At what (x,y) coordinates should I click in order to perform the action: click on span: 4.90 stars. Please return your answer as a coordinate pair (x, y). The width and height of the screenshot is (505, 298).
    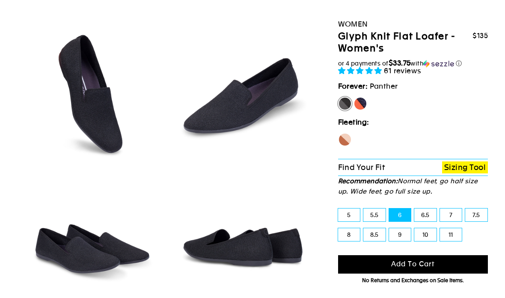
    Looking at the image, I should click on (361, 71).